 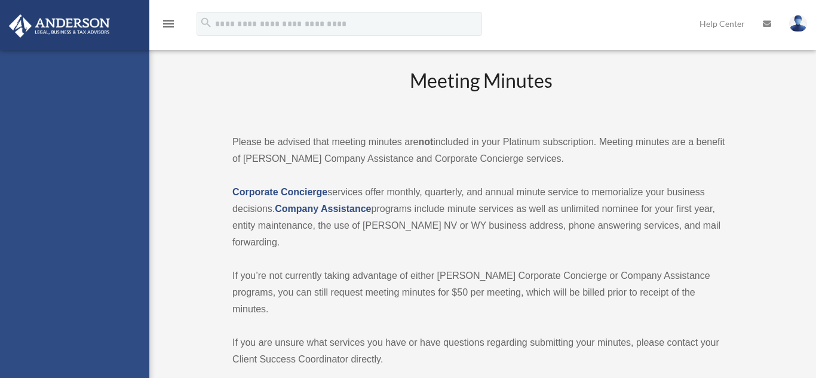 What do you see at coordinates (425, 142) in the screenshot?
I see `strong: not` at bounding box center [425, 142].